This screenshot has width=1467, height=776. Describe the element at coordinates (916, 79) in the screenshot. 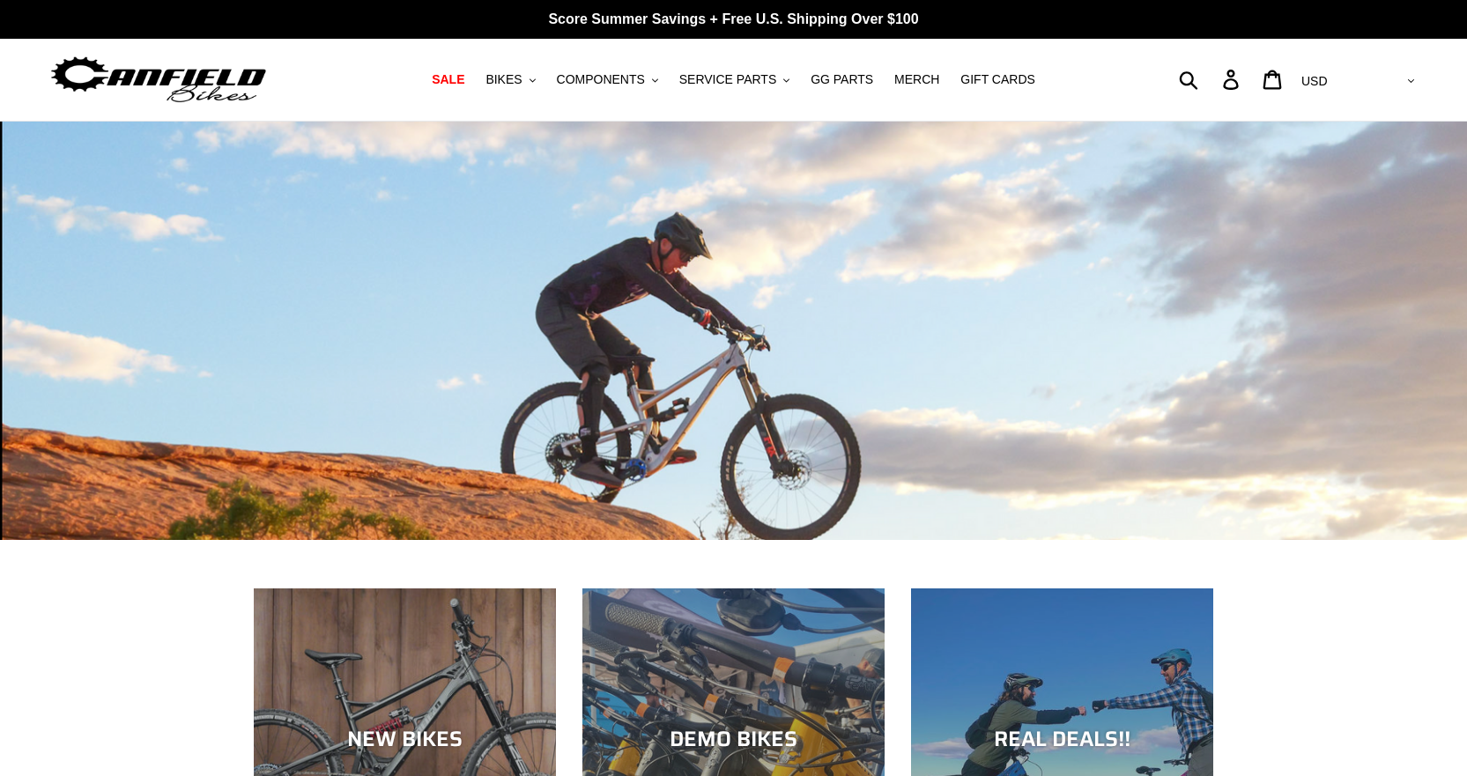

I see `span: MERCH` at that location.